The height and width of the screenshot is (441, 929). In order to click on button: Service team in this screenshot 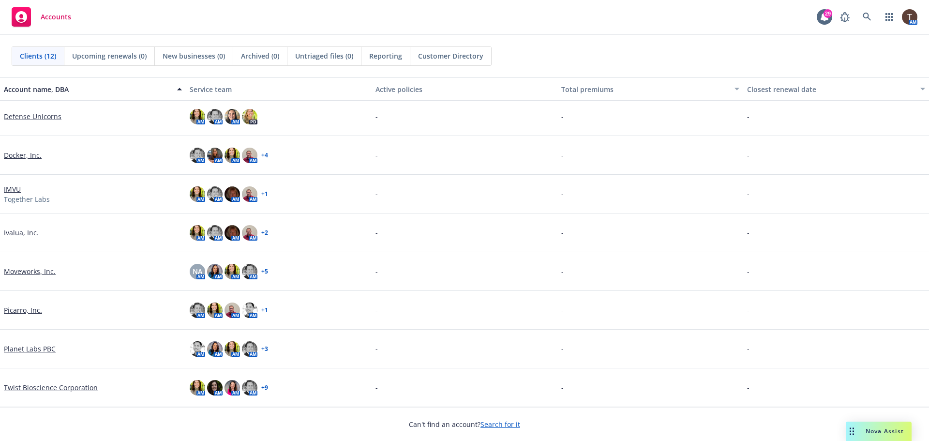, I will do `click(279, 89)`.